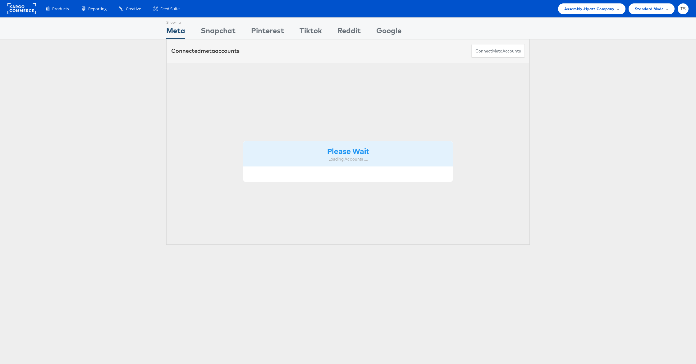 The width and height of the screenshot is (696, 364). Describe the element at coordinates (311, 32) in the screenshot. I see `div: Tiktok` at that location.